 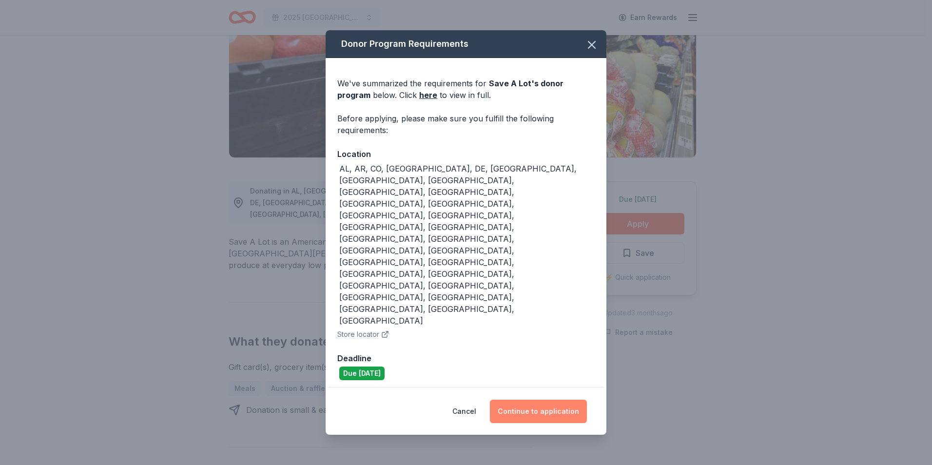 I want to click on button: Cancel, so click(x=464, y=411).